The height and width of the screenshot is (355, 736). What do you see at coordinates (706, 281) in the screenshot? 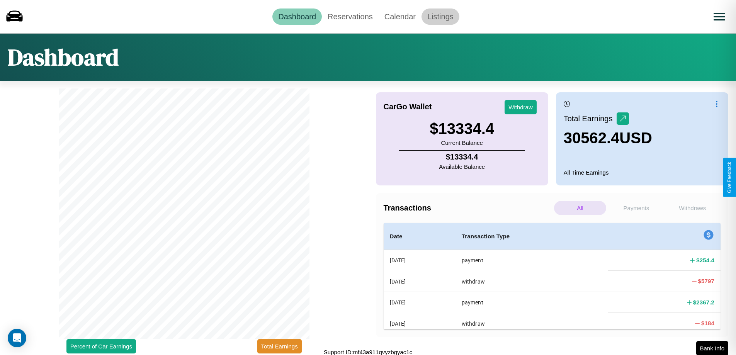
I see `h4: $ 5797` at bounding box center [706, 281].